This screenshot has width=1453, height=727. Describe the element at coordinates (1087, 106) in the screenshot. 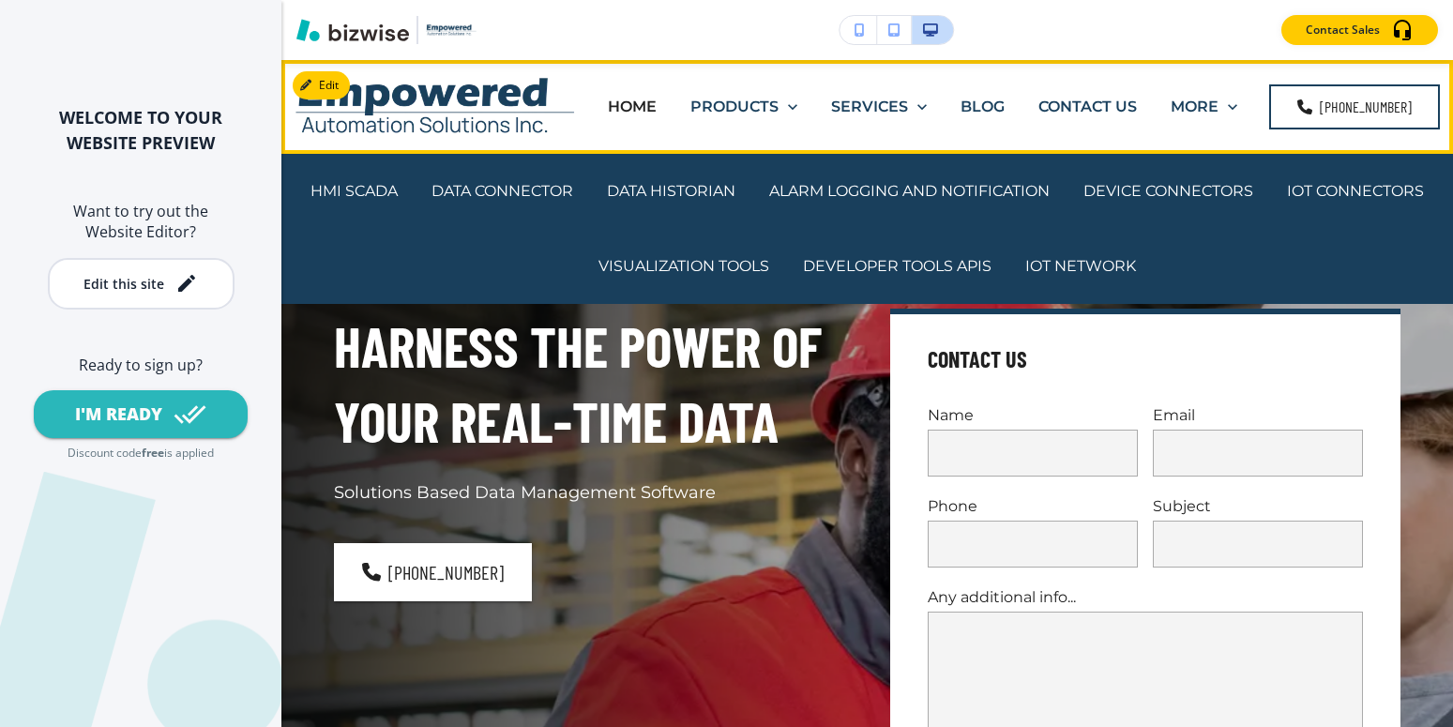

I see `p: CONTACT US` at that location.